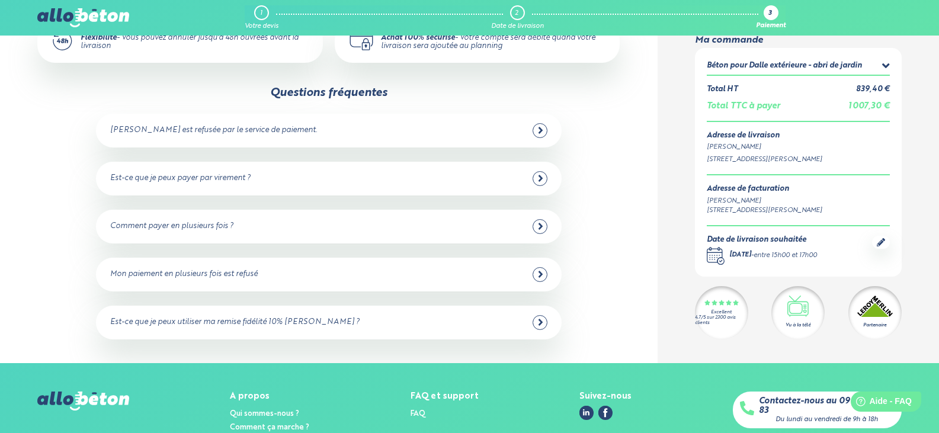 The image size is (939, 433). What do you see at coordinates (764, 189) in the screenshot?
I see `div: Adresse de facturation` at bounding box center [764, 189].